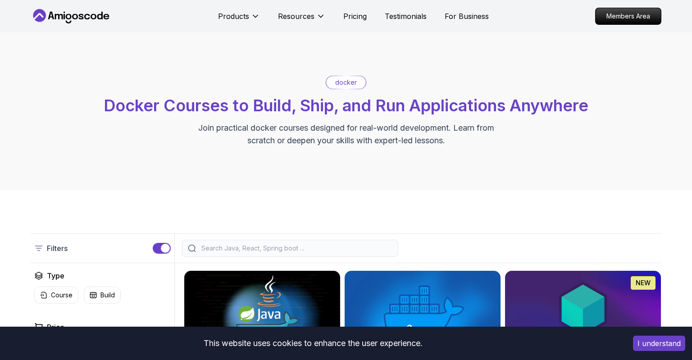 This screenshot has width=692, height=360. What do you see at coordinates (355, 16) in the screenshot?
I see `p: Pricing` at bounding box center [355, 16].